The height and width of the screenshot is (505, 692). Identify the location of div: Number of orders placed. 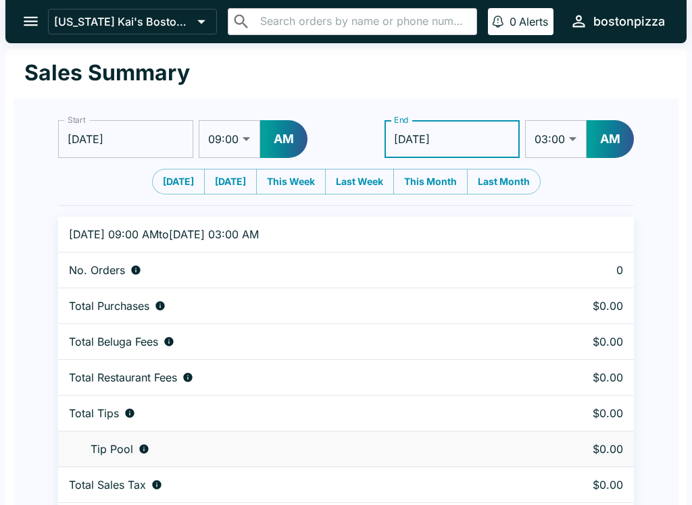
(289, 270).